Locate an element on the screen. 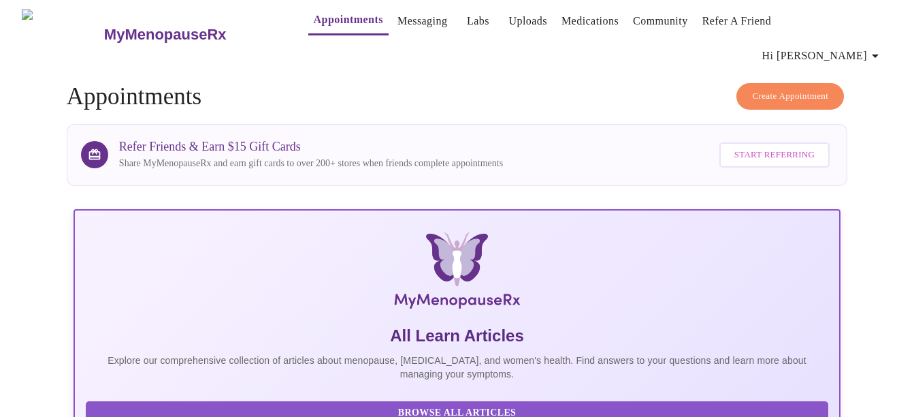  button: Appointments is located at coordinates (349, 20).